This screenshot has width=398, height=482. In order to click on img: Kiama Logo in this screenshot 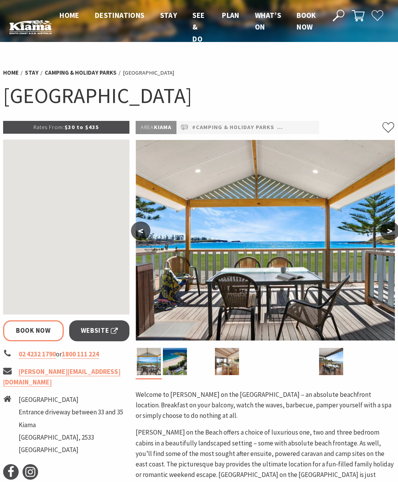, I will do `click(30, 27)`.